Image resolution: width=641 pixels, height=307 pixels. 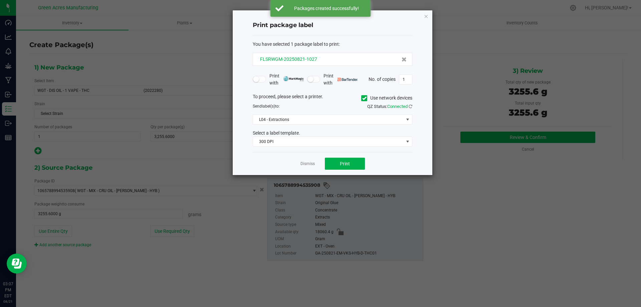 What do you see at coordinates (294, 78) in the screenshot?
I see `img: mark_magic_cybra.png` at bounding box center [294, 78].